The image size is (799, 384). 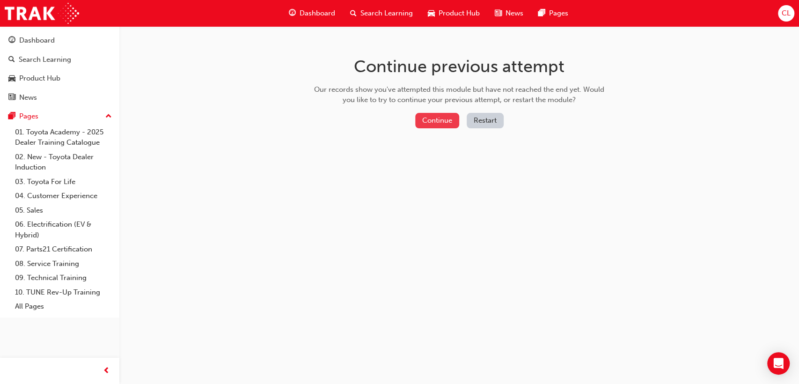 I want to click on a: car-iconProduct Hub, so click(x=454, y=13).